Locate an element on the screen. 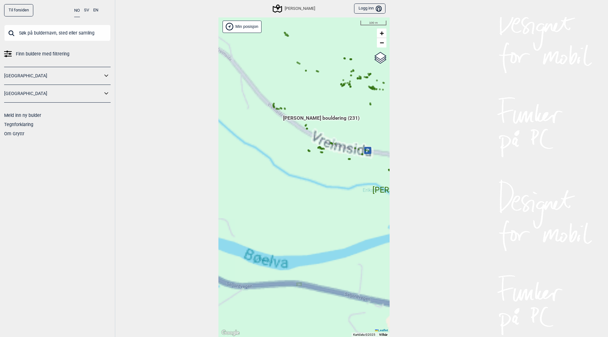 The width and height of the screenshot is (608, 337). a: Åpne dette området i Google Maps (et nytt vindu åpnes) is located at coordinates (231, 333).